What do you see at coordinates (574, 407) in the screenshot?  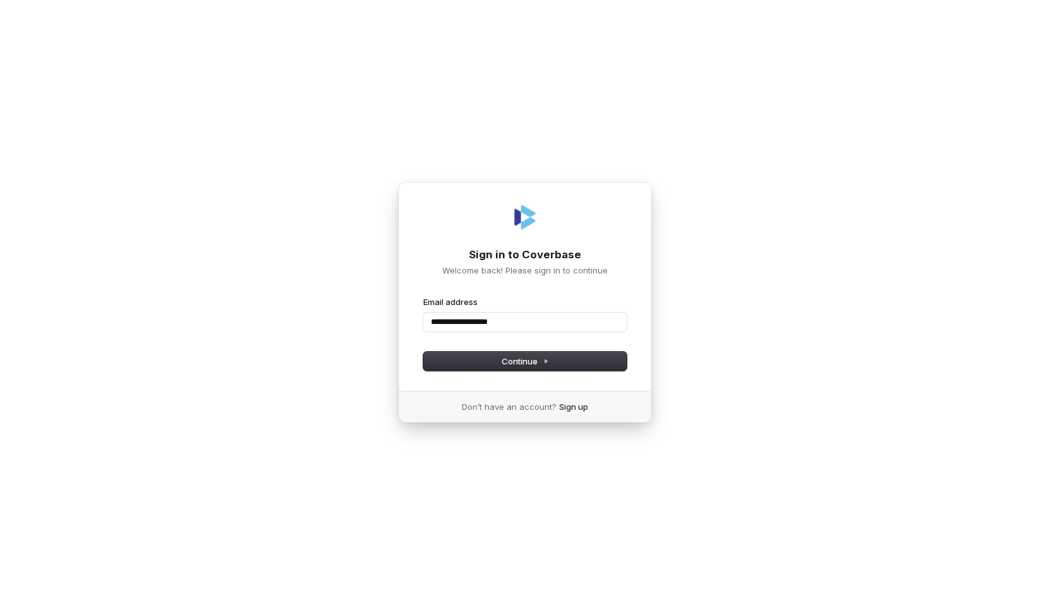 I see `a: Sign up` at bounding box center [574, 407].